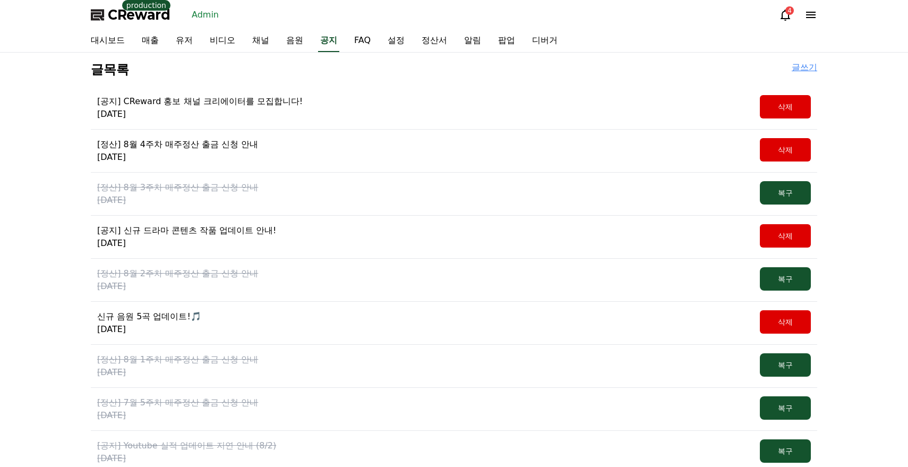 This screenshot has width=908, height=467. Describe the element at coordinates (36, 357) in the screenshot. I see `span: Home` at that location.